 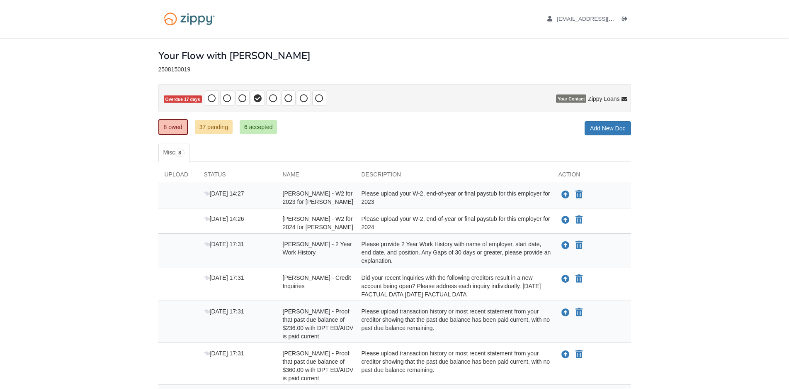 What do you see at coordinates (566, 312) in the screenshot?
I see `button: Upload Christopher Clary - Proof that past due balance of $236.00 with DPT ED/AIDV is paid current` at bounding box center [566, 312].